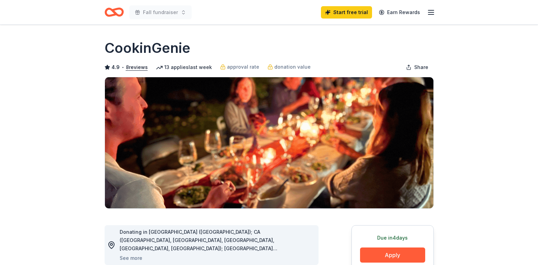  What do you see at coordinates (417, 67) in the screenshot?
I see `button: Share` at bounding box center [417, 67].